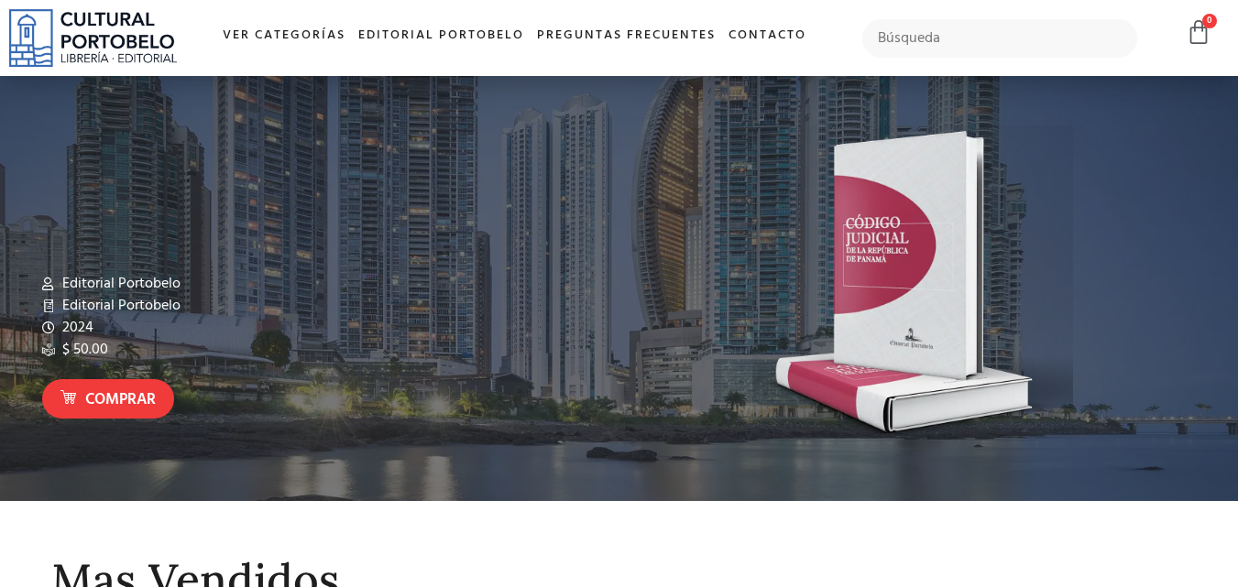  Describe the element at coordinates (284, 36) in the screenshot. I see `a: Ver Categorías` at that location.